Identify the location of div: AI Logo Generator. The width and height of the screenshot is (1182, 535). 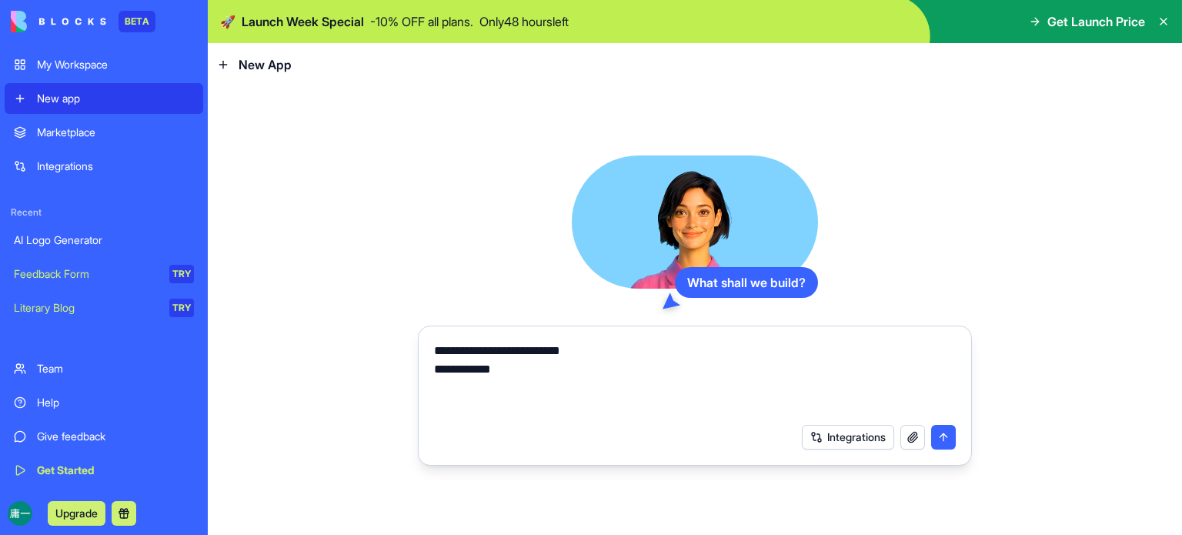
(104, 240).